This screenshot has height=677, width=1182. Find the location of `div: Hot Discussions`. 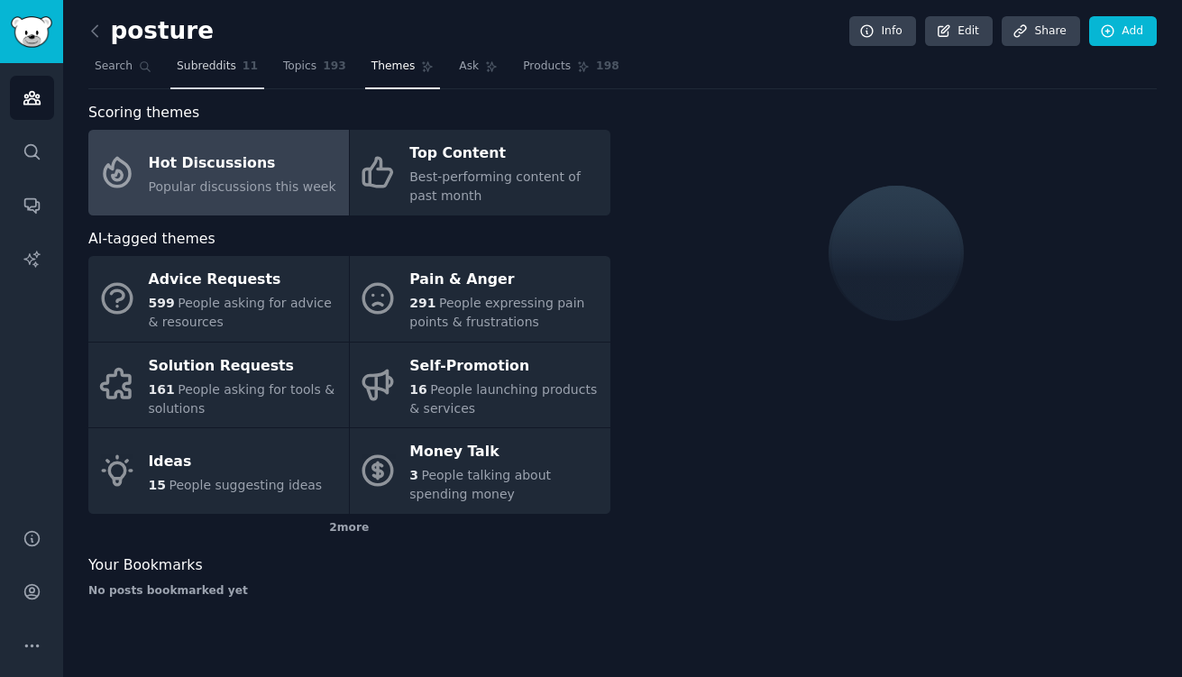

div: Hot Discussions is located at coordinates (243, 163).